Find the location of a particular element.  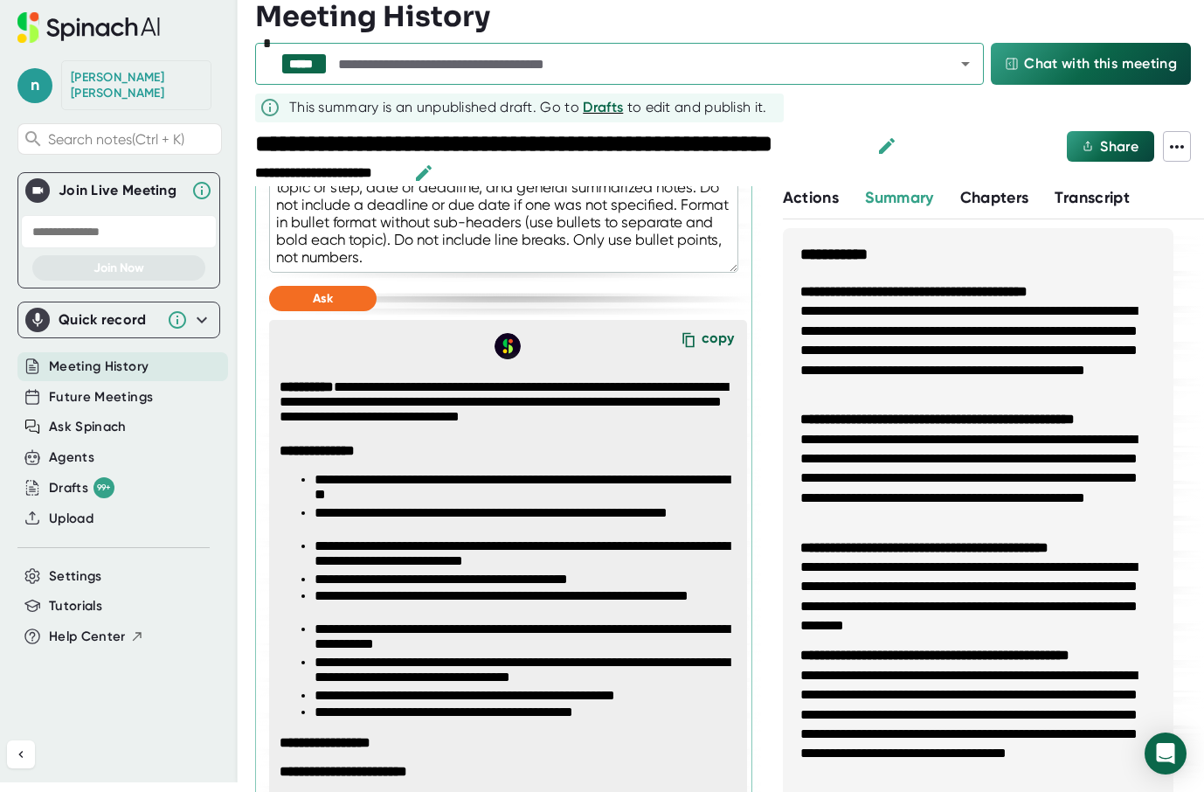

span: Future Meetings is located at coordinates (101, 397).